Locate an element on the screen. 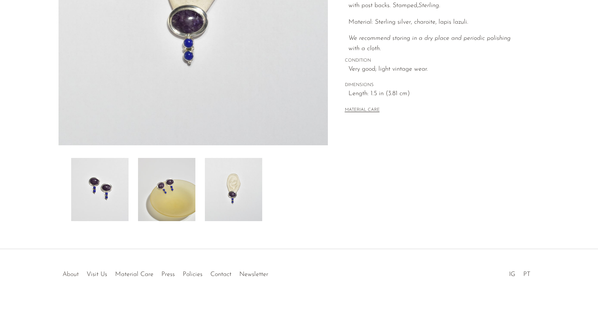 The width and height of the screenshot is (598, 321). a: Press is located at coordinates (168, 275).